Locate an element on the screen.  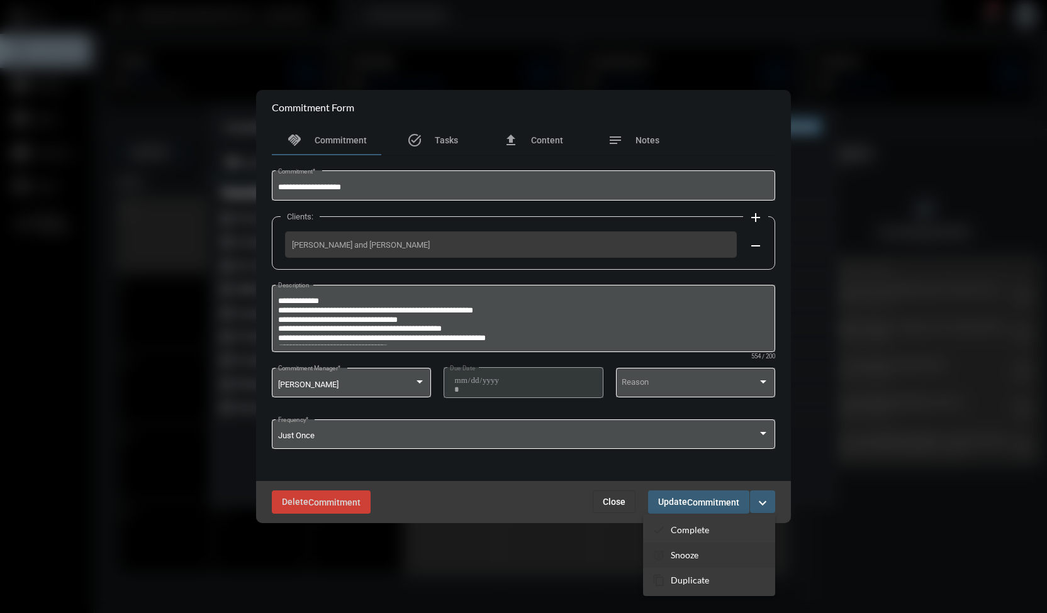
mat-icon: checkmark is located at coordinates (659, 530).